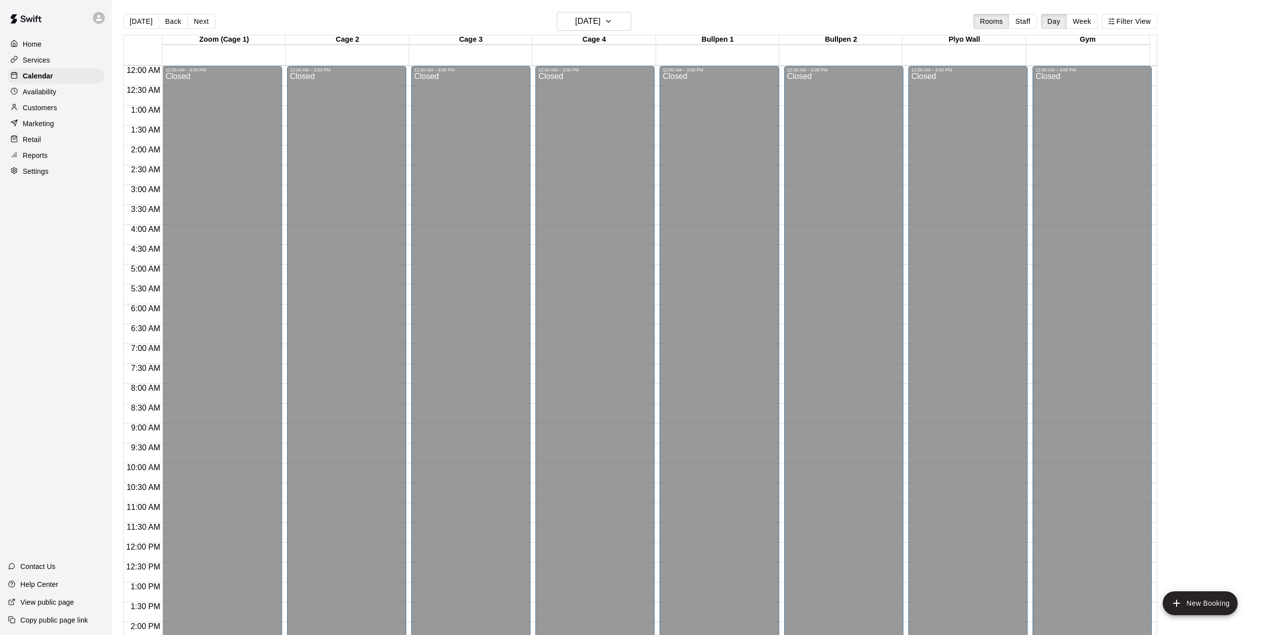 This screenshot has height=635, width=1264. I want to click on p: Customers, so click(40, 108).